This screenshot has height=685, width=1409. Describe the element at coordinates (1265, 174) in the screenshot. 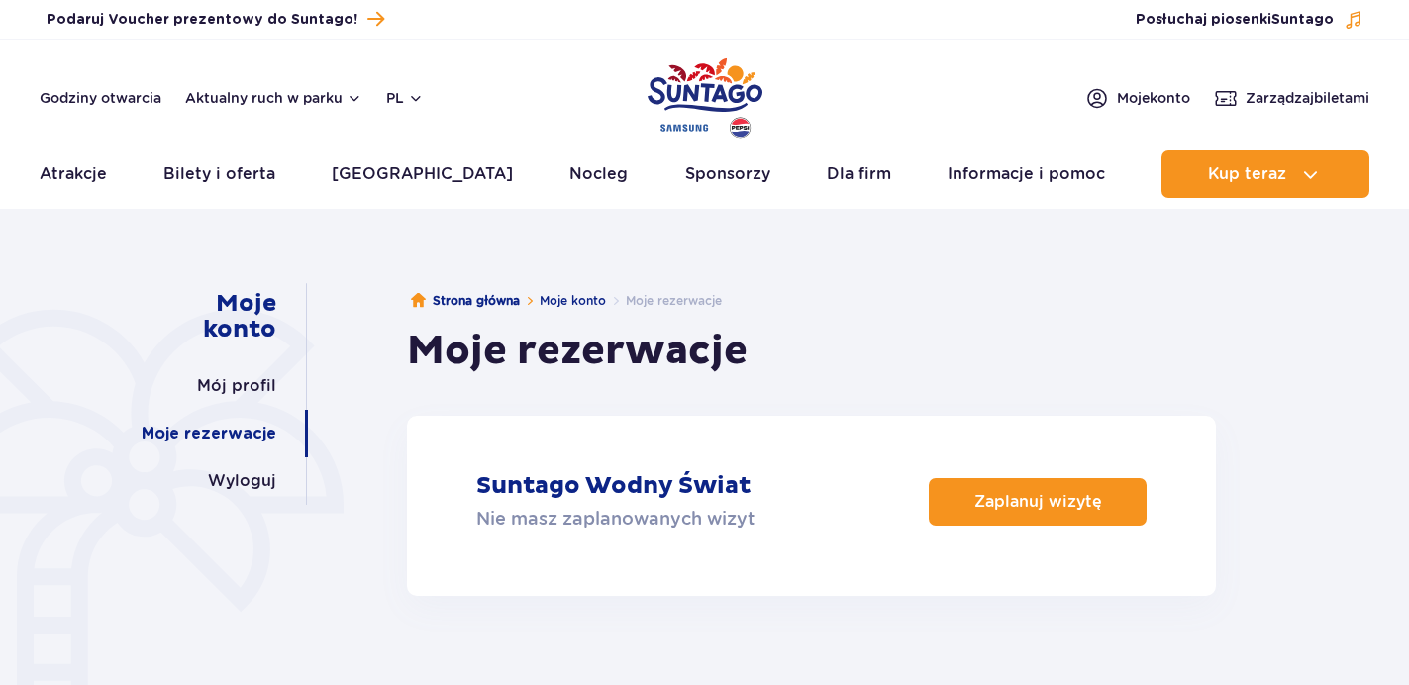

I see `button: Kup teraz` at that location.